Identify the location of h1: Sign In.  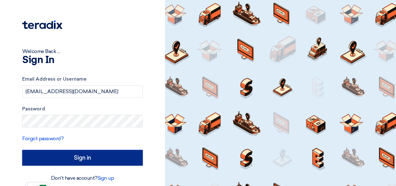
(82, 60).